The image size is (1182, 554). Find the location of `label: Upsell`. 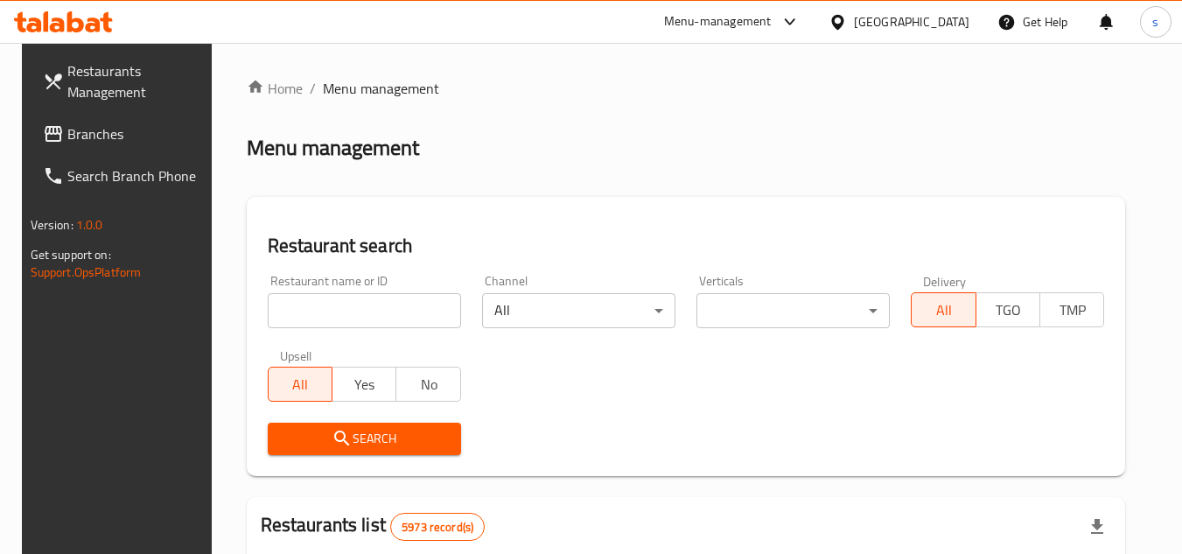

label: Upsell is located at coordinates (296, 355).